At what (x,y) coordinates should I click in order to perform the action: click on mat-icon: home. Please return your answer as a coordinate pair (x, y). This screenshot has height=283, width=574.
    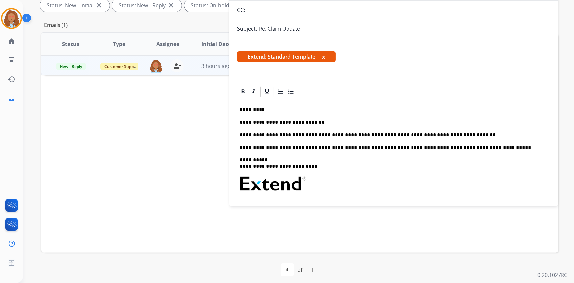
    Looking at the image, I should click on (12, 41).